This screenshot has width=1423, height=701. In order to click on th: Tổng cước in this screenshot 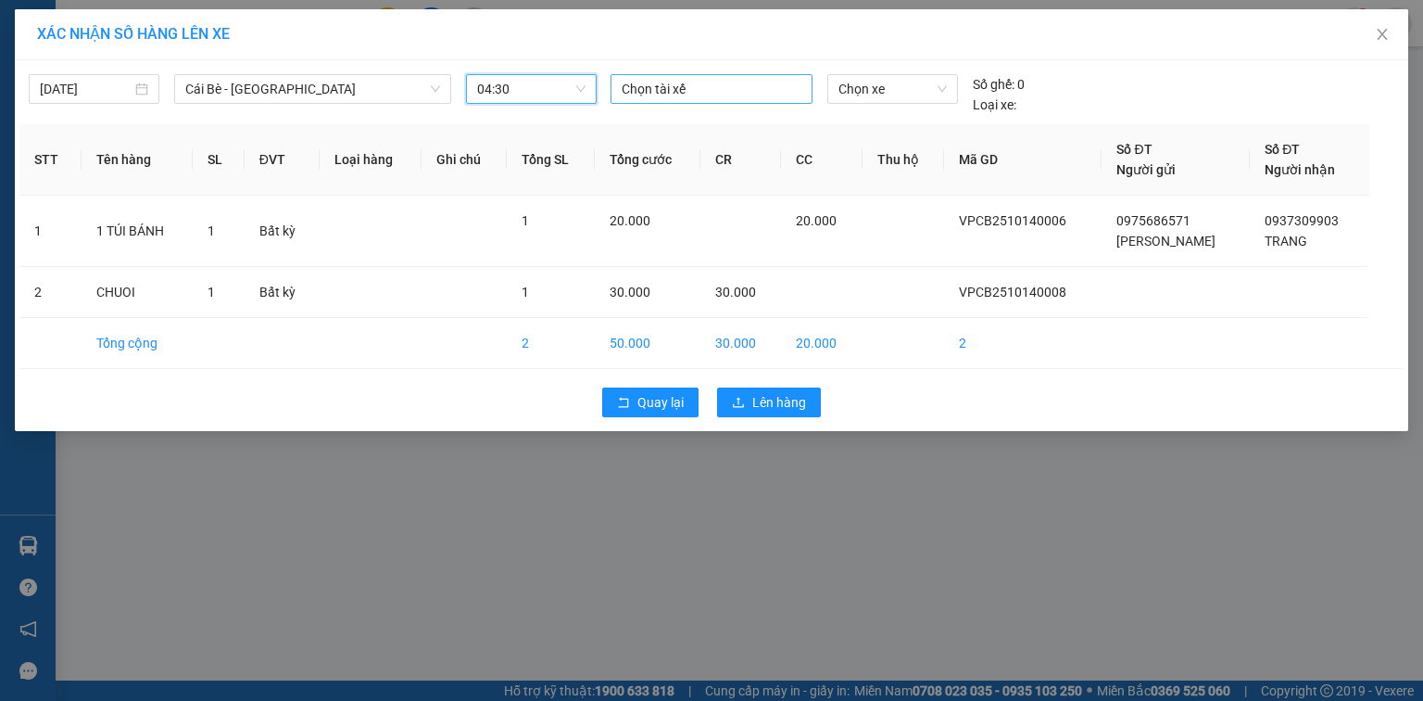, I will do `click(648, 159)`.